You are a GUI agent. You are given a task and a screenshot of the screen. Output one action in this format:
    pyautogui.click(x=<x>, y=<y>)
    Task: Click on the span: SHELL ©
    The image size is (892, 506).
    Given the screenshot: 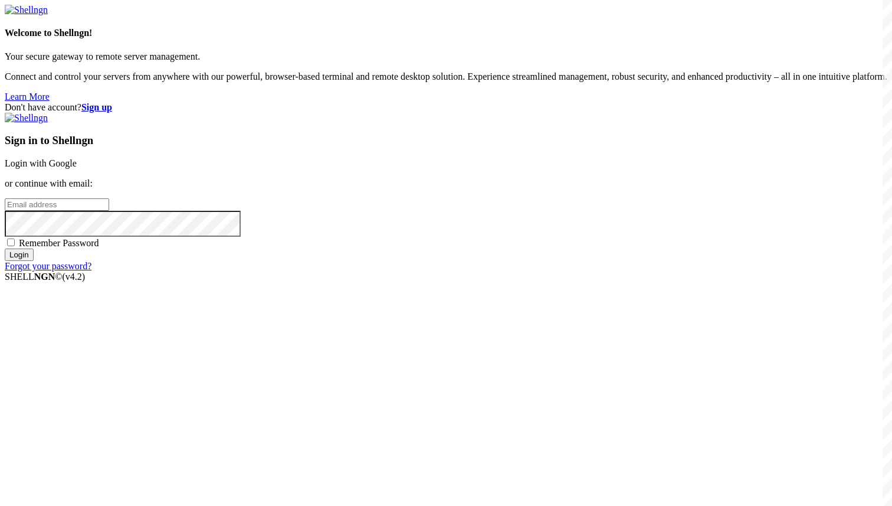 What is the action you would take?
    pyautogui.click(x=45, y=276)
    